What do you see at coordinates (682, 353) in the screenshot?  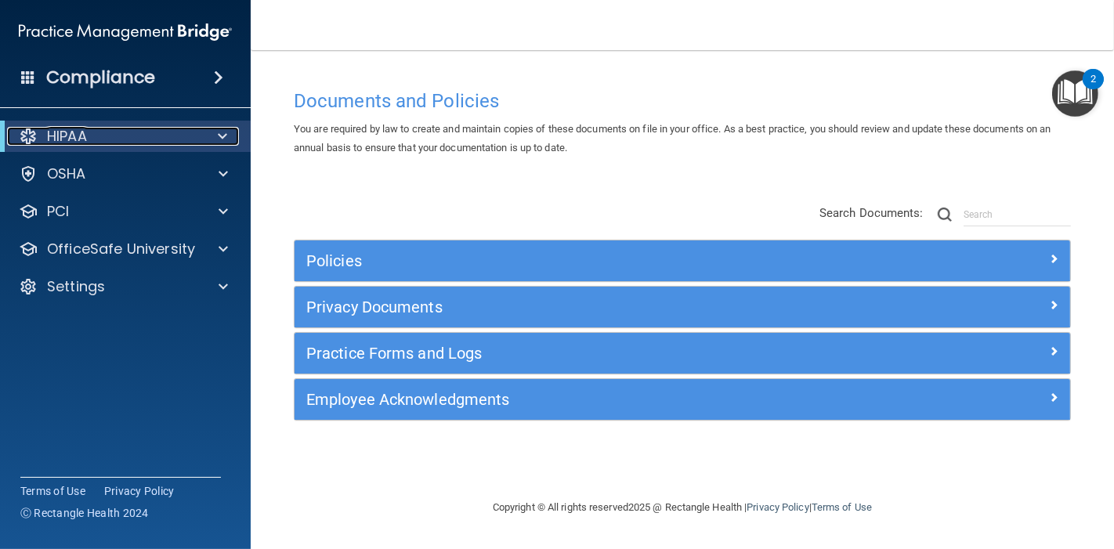 I see `a: Practice Forms and Logs` at bounding box center [682, 353].